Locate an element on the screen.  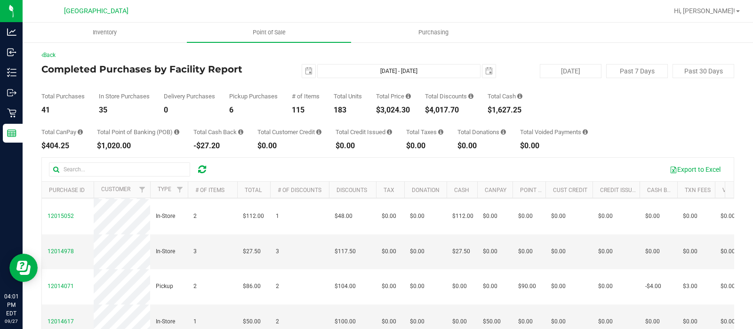
div: -$27.20 is located at coordinates (218, 146).